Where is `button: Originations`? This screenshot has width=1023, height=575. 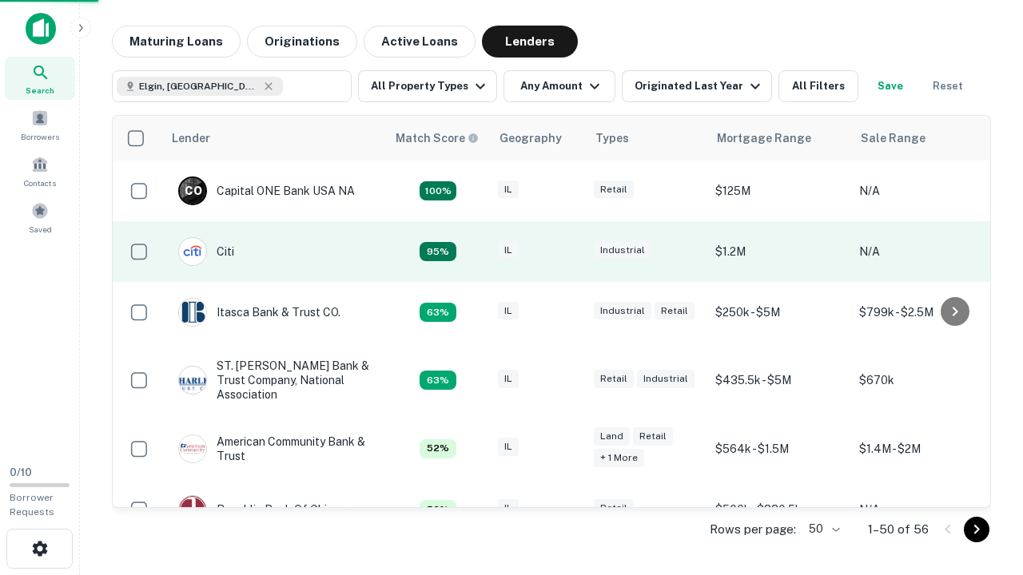
button: Originations is located at coordinates (302, 42).